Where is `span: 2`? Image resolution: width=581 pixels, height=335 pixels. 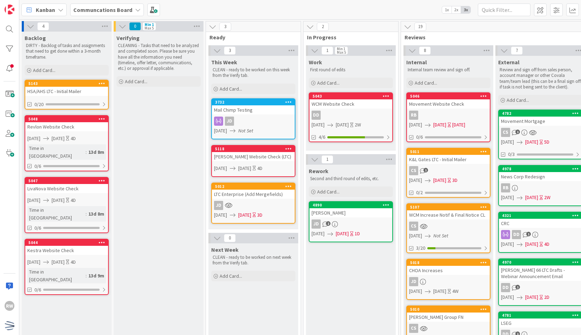 span: 2 is located at coordinates (323, 27).